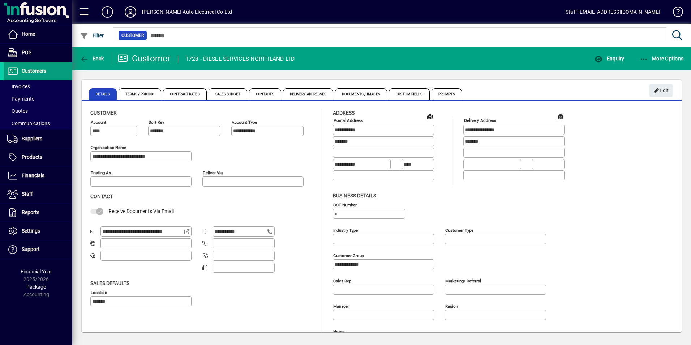 This screenshot has height=345, width=691. I want to click on button: Enquiry, so click(609, 59).